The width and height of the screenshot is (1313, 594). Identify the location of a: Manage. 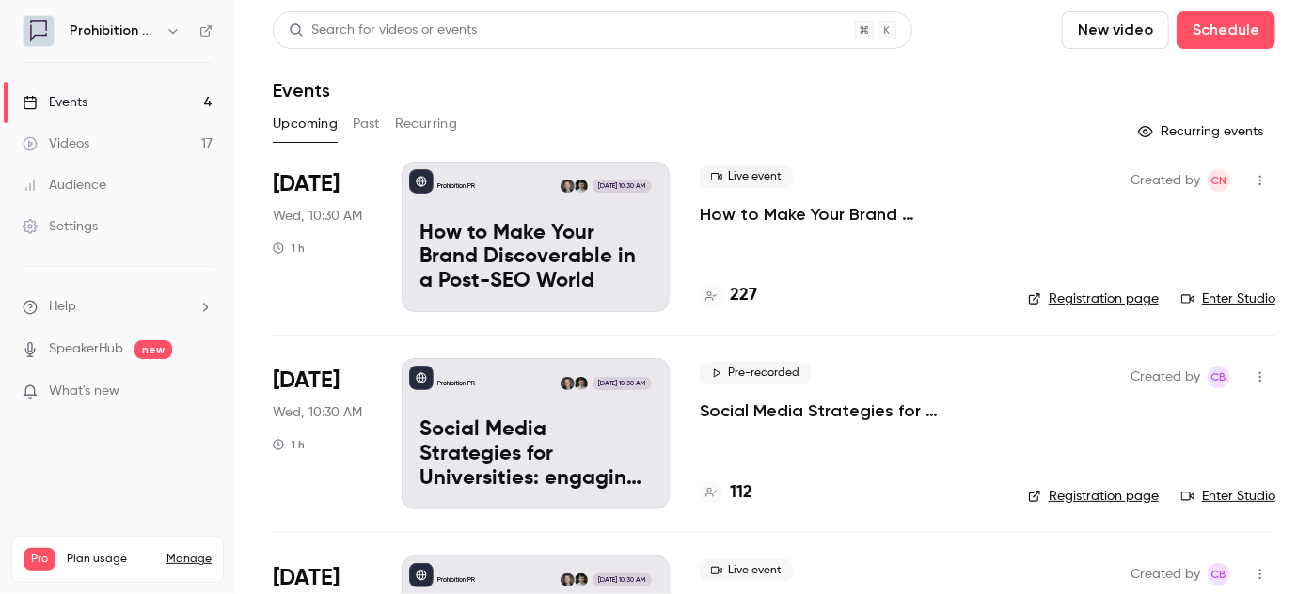
(189, 559).